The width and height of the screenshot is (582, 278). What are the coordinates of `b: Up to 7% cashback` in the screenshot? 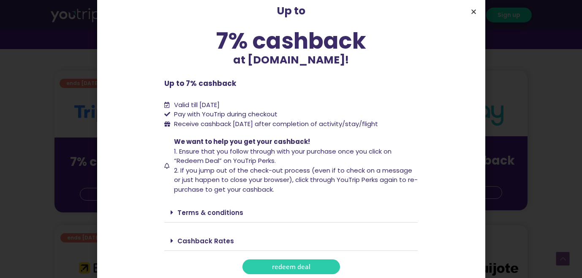 It's located at (200, 83).